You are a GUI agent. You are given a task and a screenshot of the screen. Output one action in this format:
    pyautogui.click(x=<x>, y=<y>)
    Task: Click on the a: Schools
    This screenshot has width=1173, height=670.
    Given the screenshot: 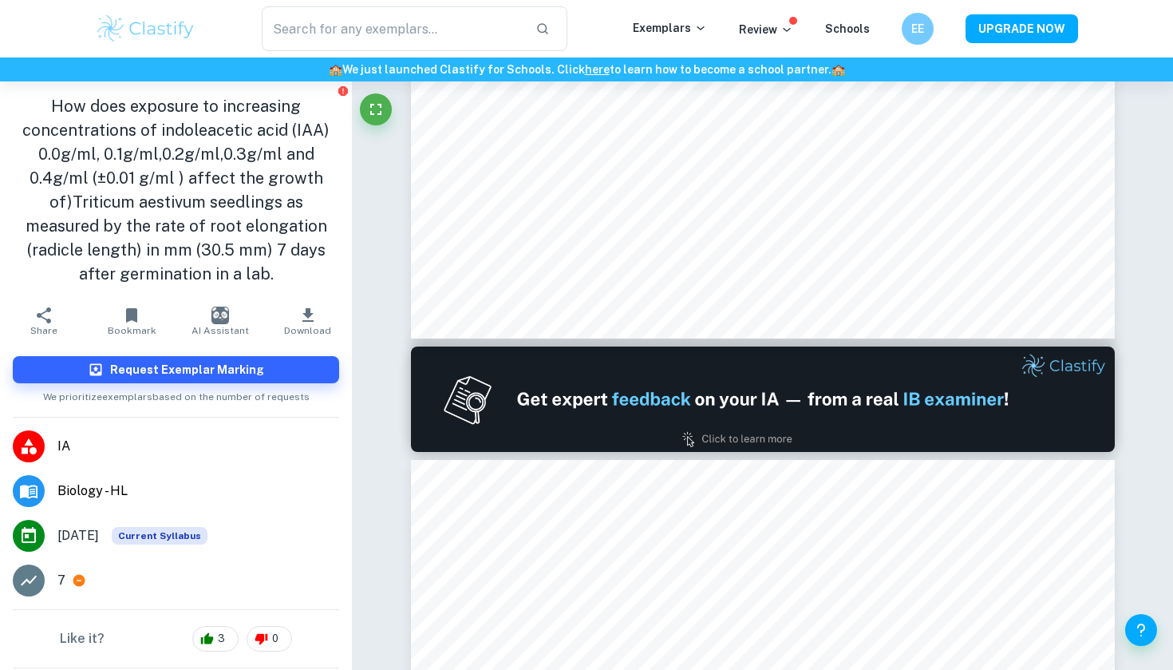 What is the action you would take?
    pyautogui.click(x=848, y=29)
    